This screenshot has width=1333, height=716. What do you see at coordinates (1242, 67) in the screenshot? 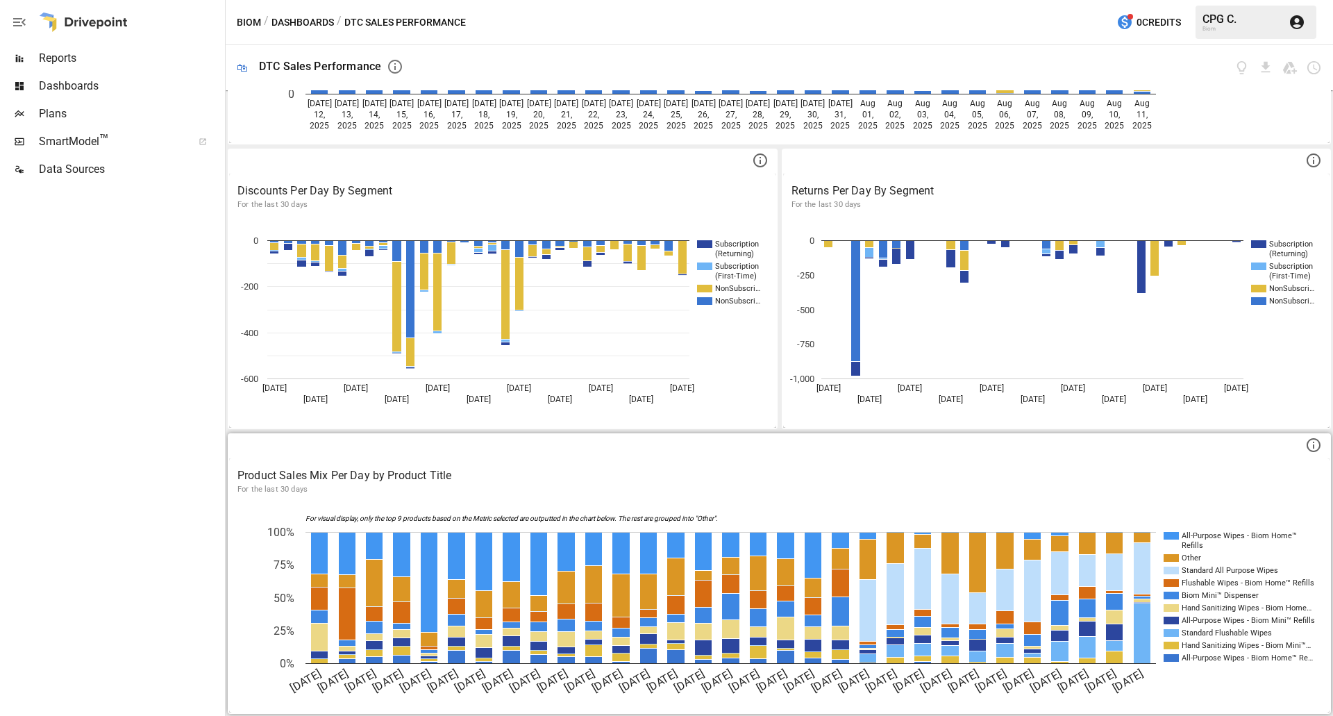
I see `button: View documentation` at bounding box center [1242, 67].